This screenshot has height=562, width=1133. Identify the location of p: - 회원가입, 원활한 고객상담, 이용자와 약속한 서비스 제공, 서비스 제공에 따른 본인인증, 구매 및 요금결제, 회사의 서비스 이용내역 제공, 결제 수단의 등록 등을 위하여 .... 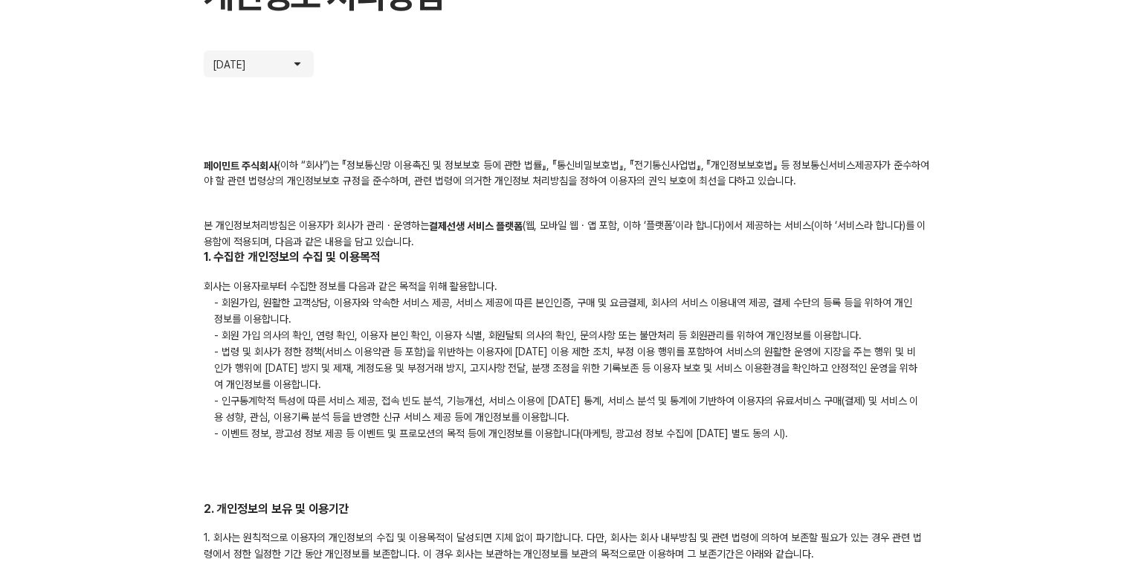
(567, 311).